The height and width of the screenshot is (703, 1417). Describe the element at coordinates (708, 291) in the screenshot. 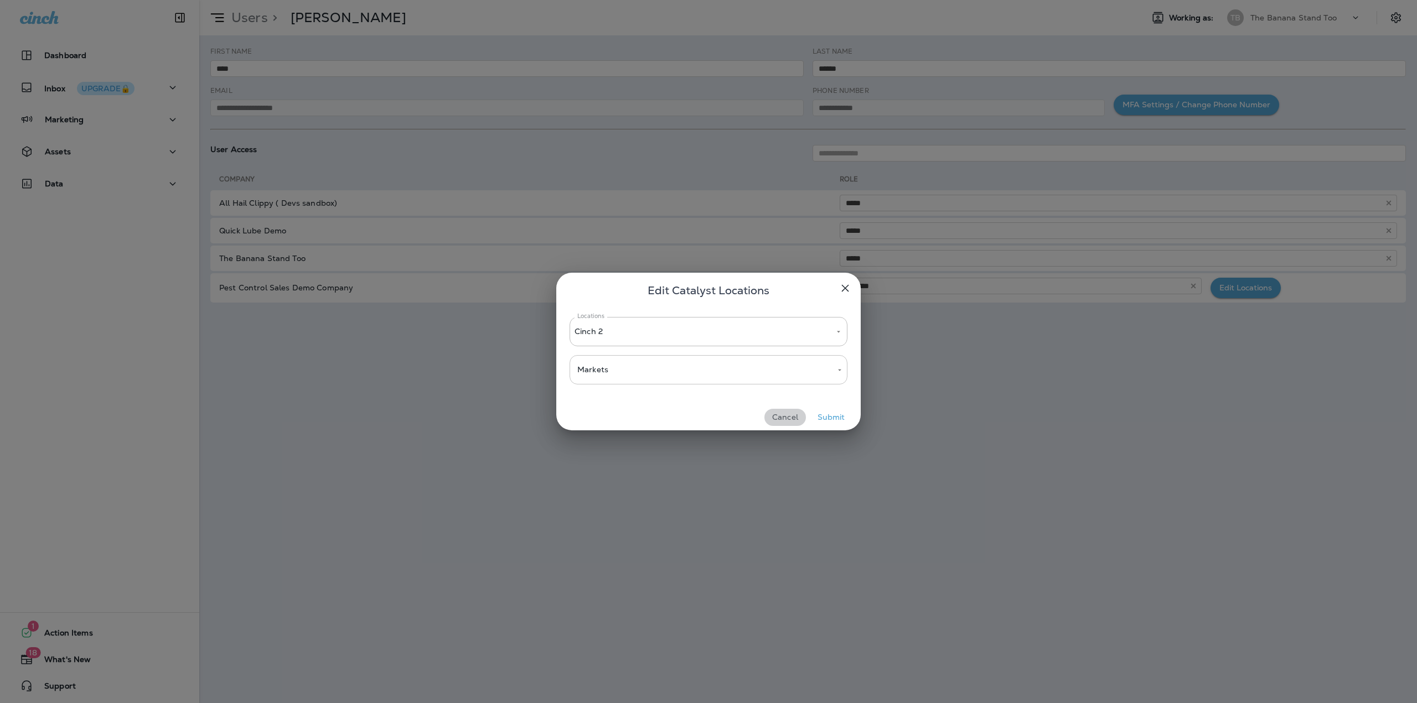

I see `span: Edit Catalyst Locations` at that location.